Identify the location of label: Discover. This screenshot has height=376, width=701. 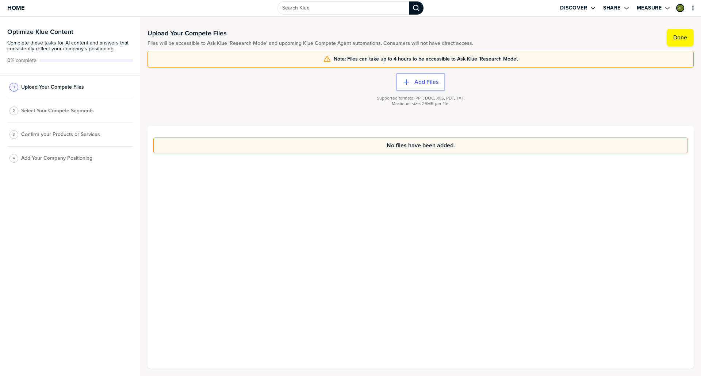
(573, 8).